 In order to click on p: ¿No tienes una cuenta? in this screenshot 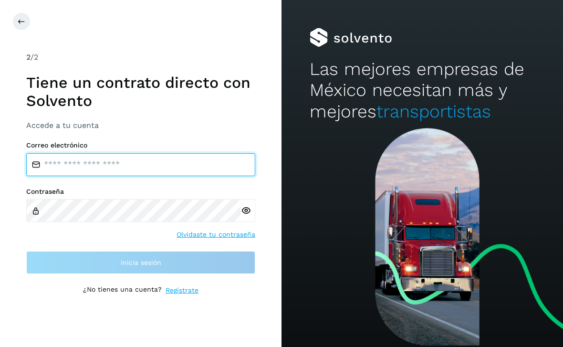, I will do `click(122, 290)`.